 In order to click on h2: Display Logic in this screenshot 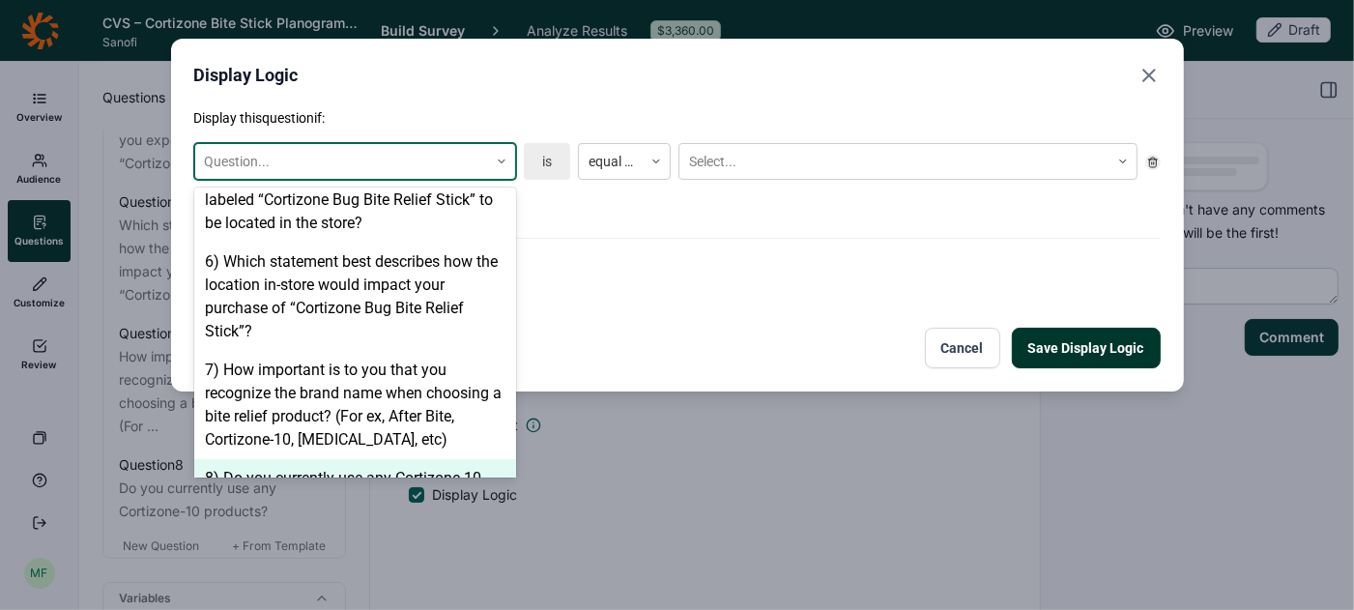, I will do `click(246, 75)`.